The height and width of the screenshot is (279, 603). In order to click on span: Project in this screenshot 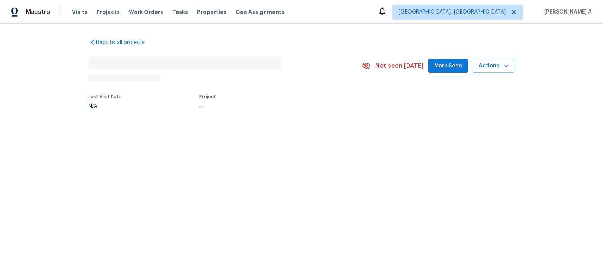, I will do `click(208, 97)`.